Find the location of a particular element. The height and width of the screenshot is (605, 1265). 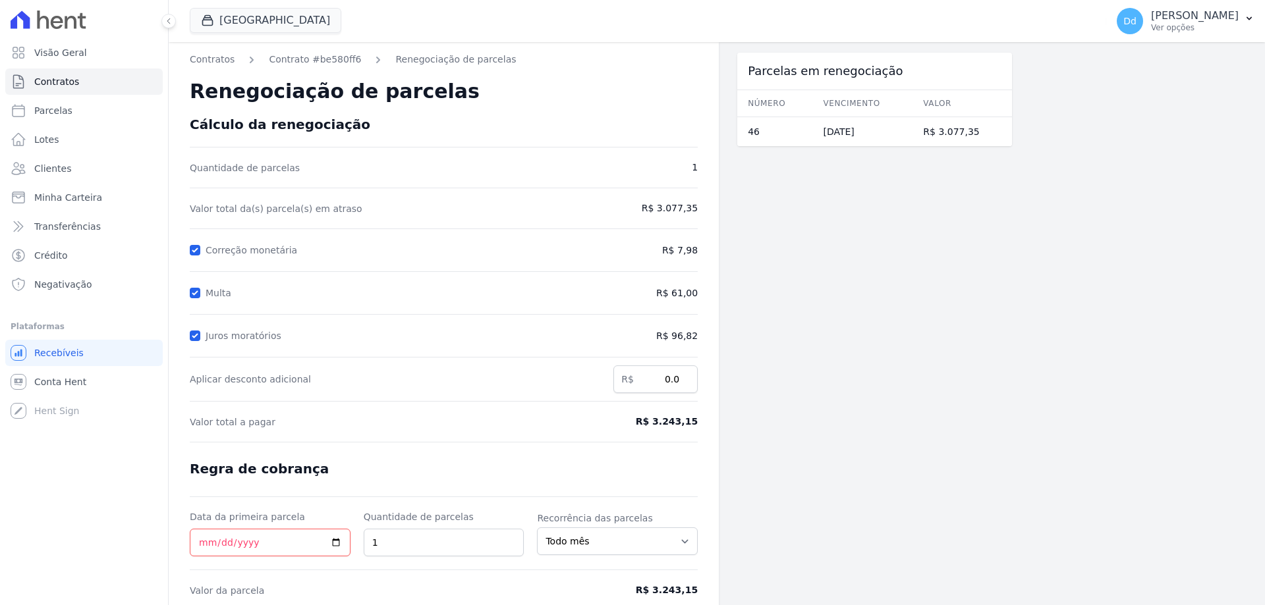

th: Número is located at coordinates (775, 103).